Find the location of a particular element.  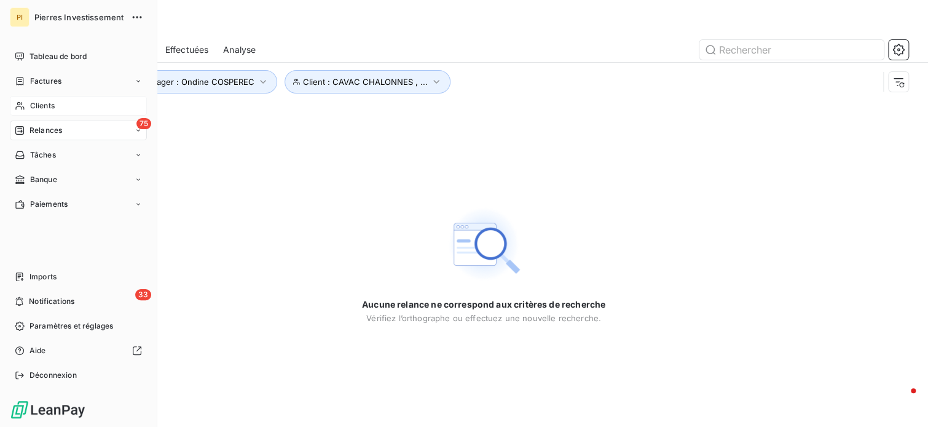

span: Clients is located at coordinates (42, 106).